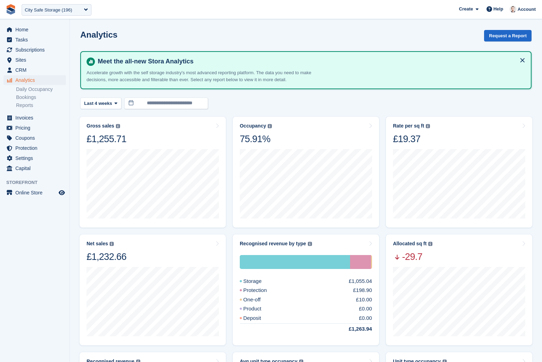  I want to click on h2: Analytics, so click(99, 35).